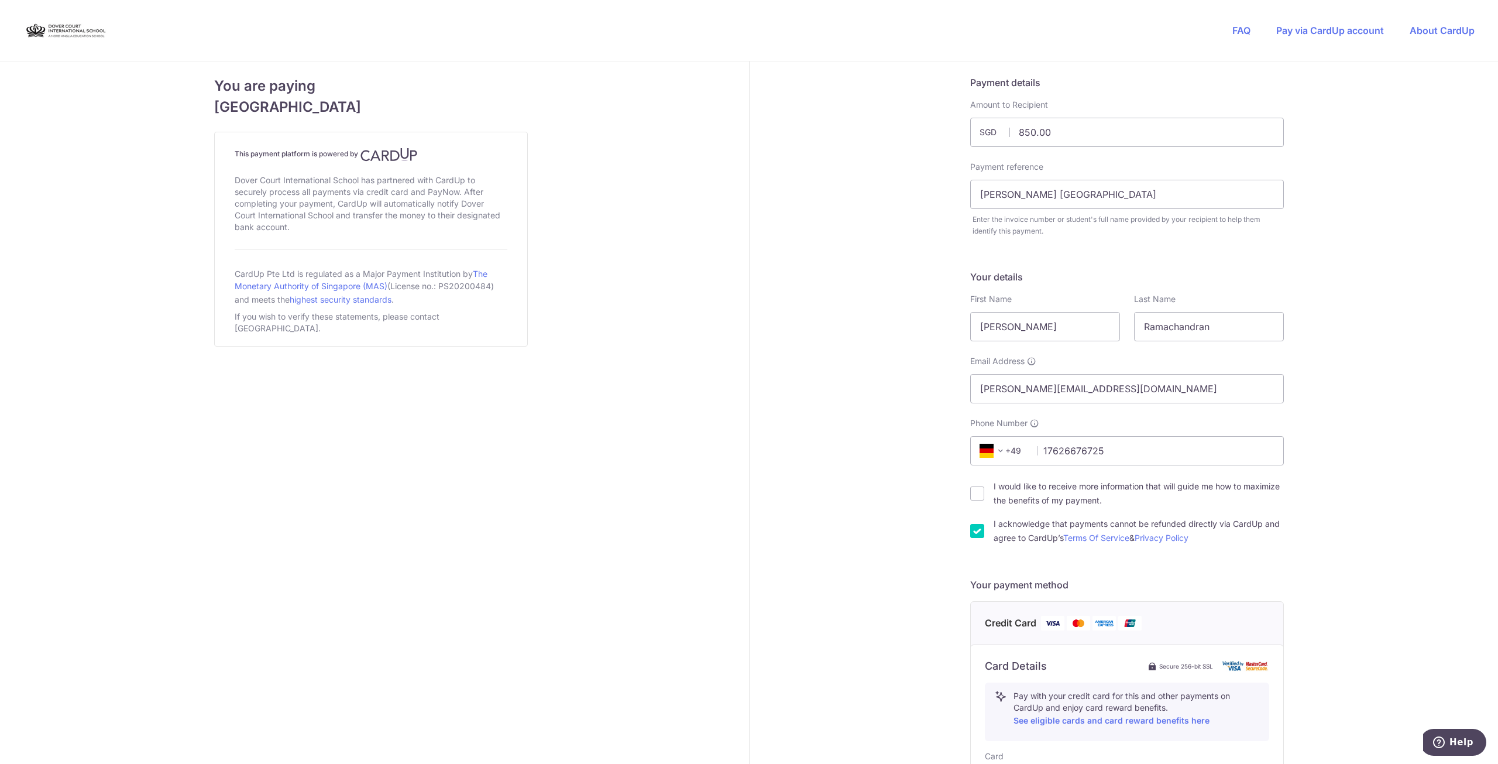 The image size is (1498, 764). I want to click on div: Dover Court International School has partnered with CardUp to securely process all payments via c..., so click(371, 204).